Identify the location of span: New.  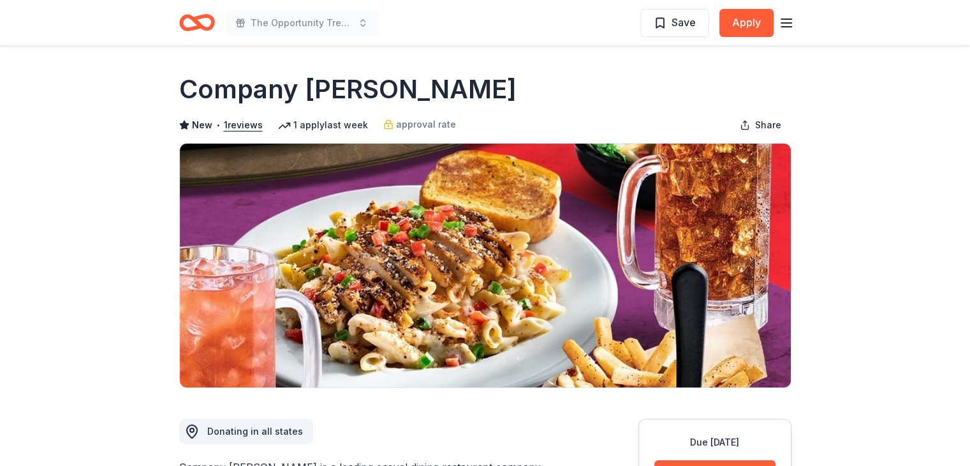
(202, 125).